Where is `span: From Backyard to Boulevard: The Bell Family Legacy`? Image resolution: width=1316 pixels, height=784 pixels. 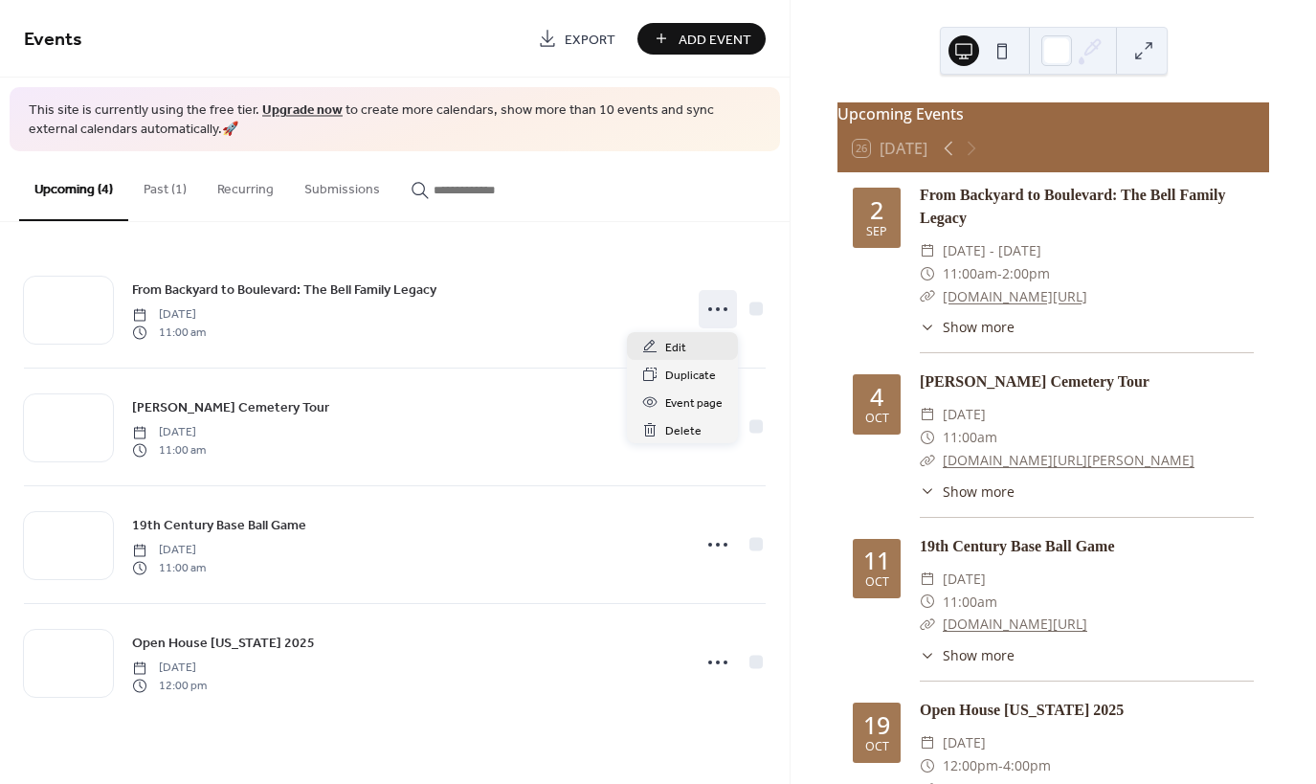
span: From Backyard to Boulevard: The Bell Family Legacy is located at coordinates (284, 290).